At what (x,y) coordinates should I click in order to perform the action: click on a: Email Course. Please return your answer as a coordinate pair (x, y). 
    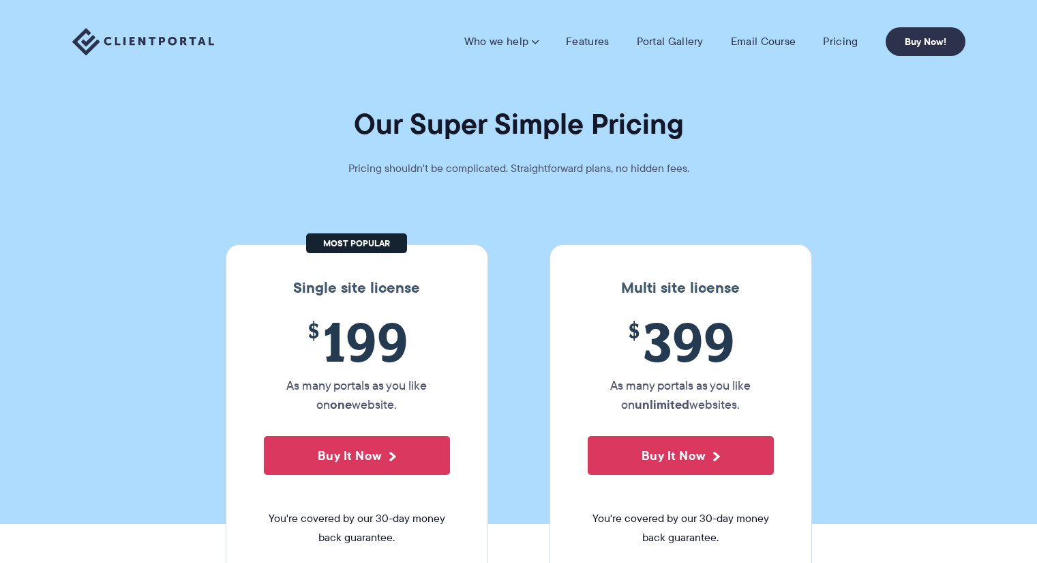
    Looking at the image, I should click on (764, 42).